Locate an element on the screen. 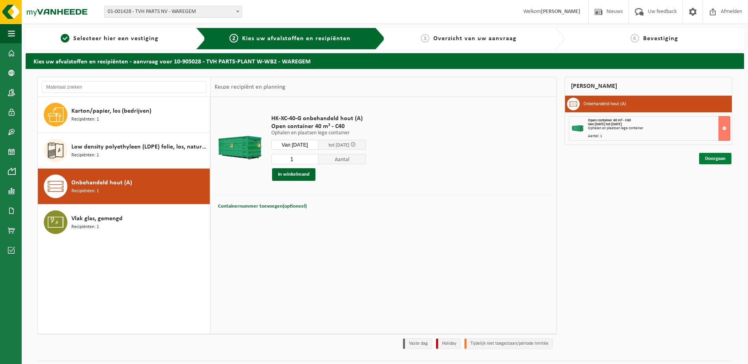  span: Bevestiging is located at coordinates (661, 39).